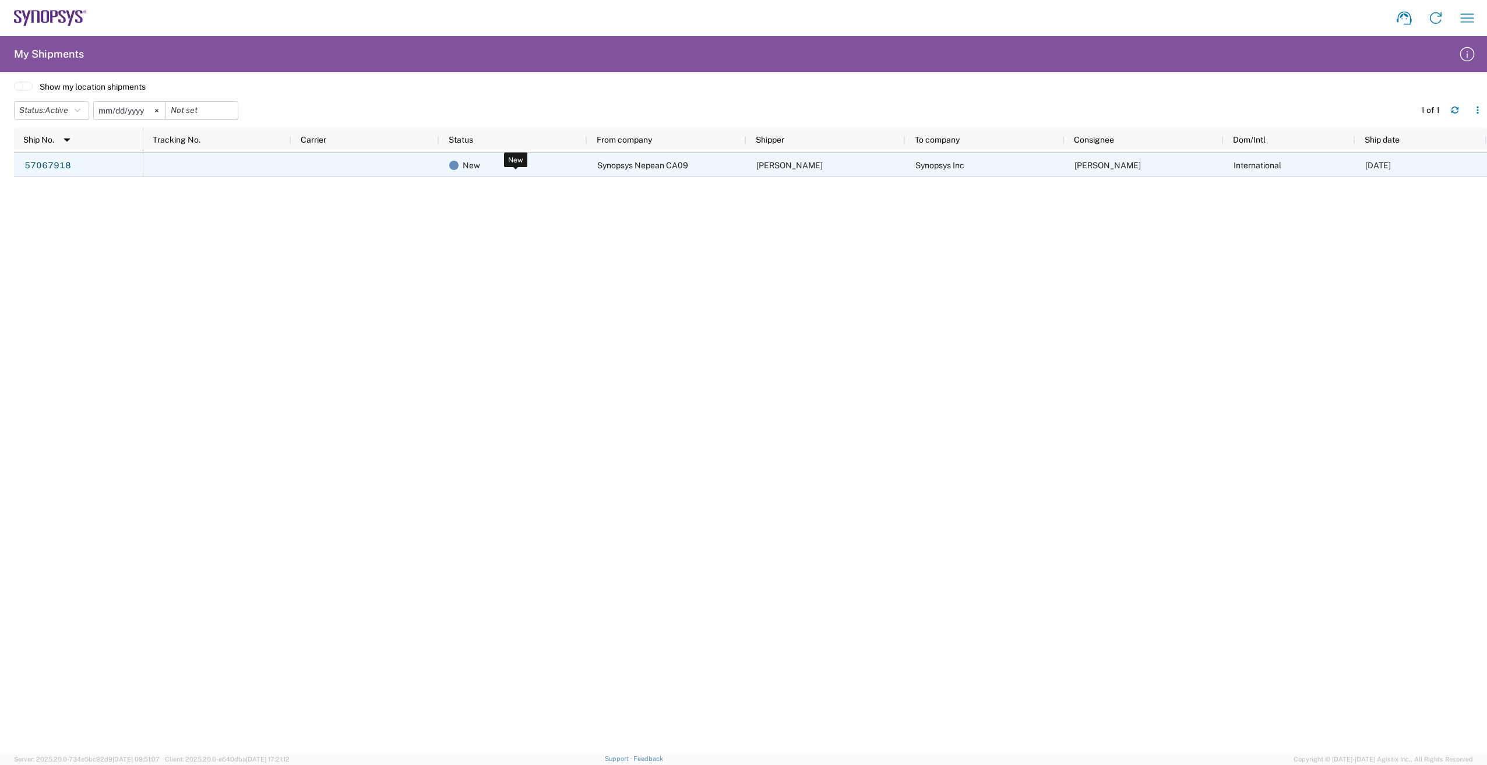 The height and width of the screenshot is (765, 1487). What do you see at coordinates (313, 140) in the screenshot?
I see `span: Carrier` at bounding box center [313, 140].